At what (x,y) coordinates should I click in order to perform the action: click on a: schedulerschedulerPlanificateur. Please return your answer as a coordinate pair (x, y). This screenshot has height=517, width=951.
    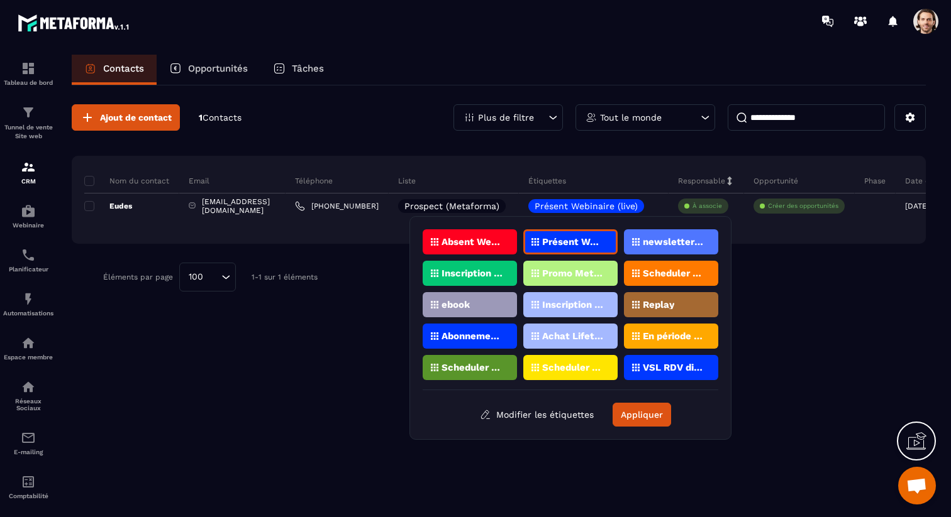
    Looking at the image, I should click on (28, 260).